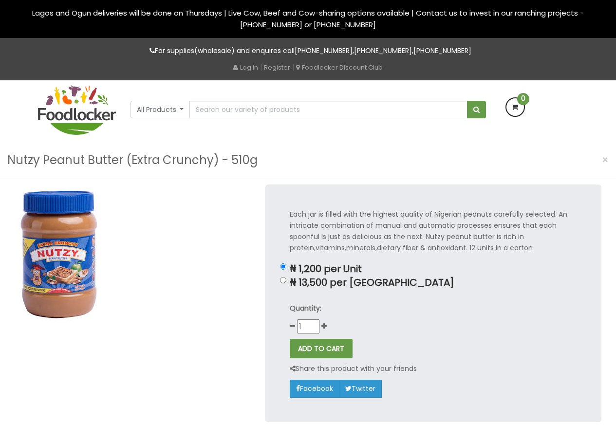 This screenshot has height=425, width=616. Describe the element at coordinates (160, 110) in the screenshot. I see `button: All Products` at that location.